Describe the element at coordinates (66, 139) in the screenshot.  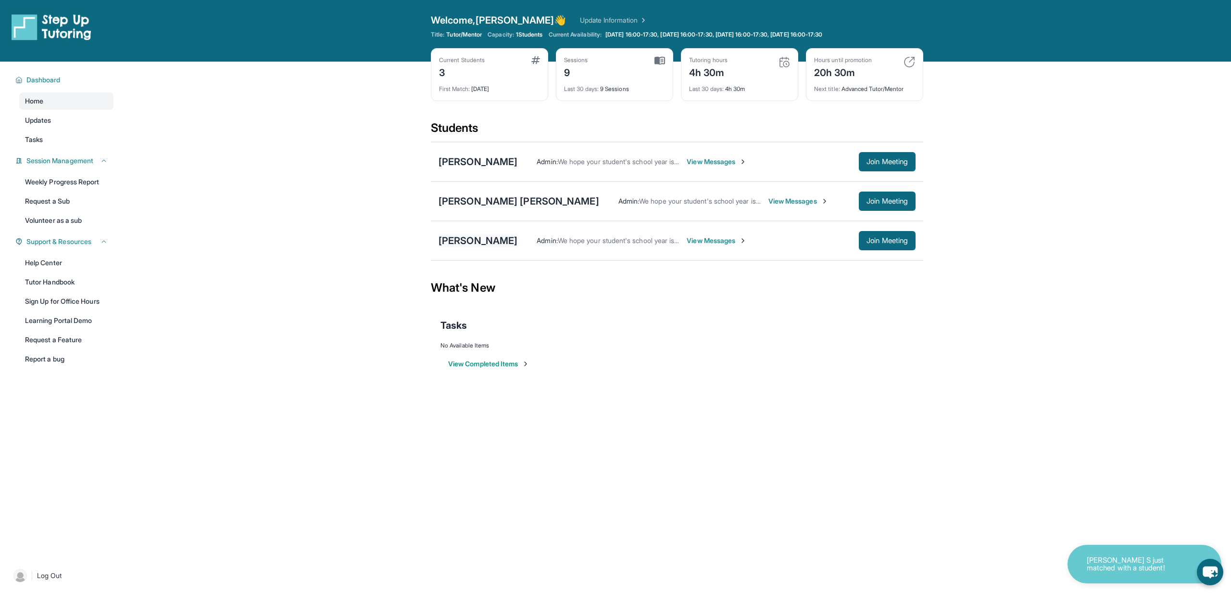
I see `a: Tasks` at that location.